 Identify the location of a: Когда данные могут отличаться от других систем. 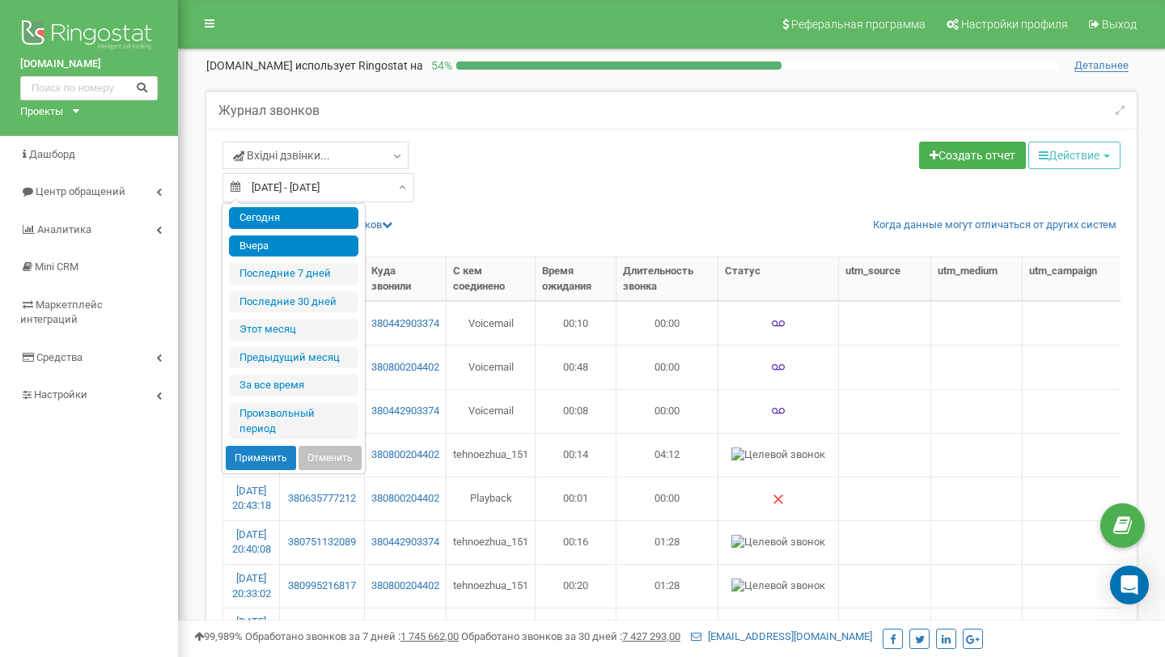
(994, 225).